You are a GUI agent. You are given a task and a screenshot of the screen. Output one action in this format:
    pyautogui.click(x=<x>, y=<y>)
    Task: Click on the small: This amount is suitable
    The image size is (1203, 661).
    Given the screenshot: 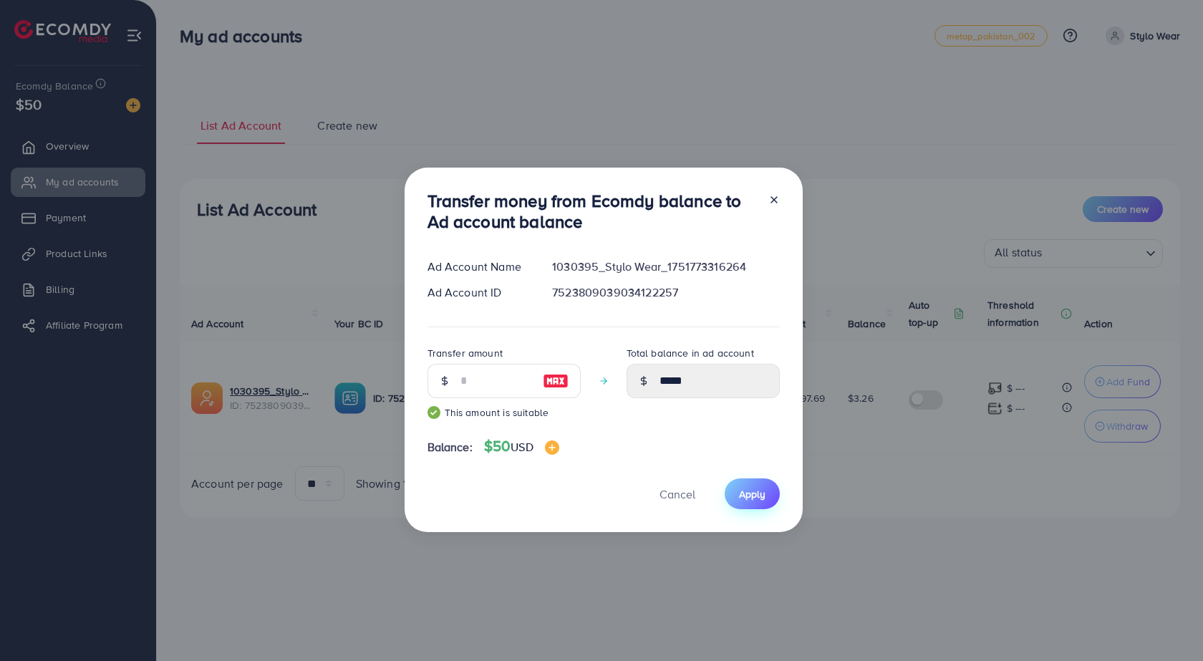 What is the action you would take?
    pyautogui.click(x=504, y=413)
    